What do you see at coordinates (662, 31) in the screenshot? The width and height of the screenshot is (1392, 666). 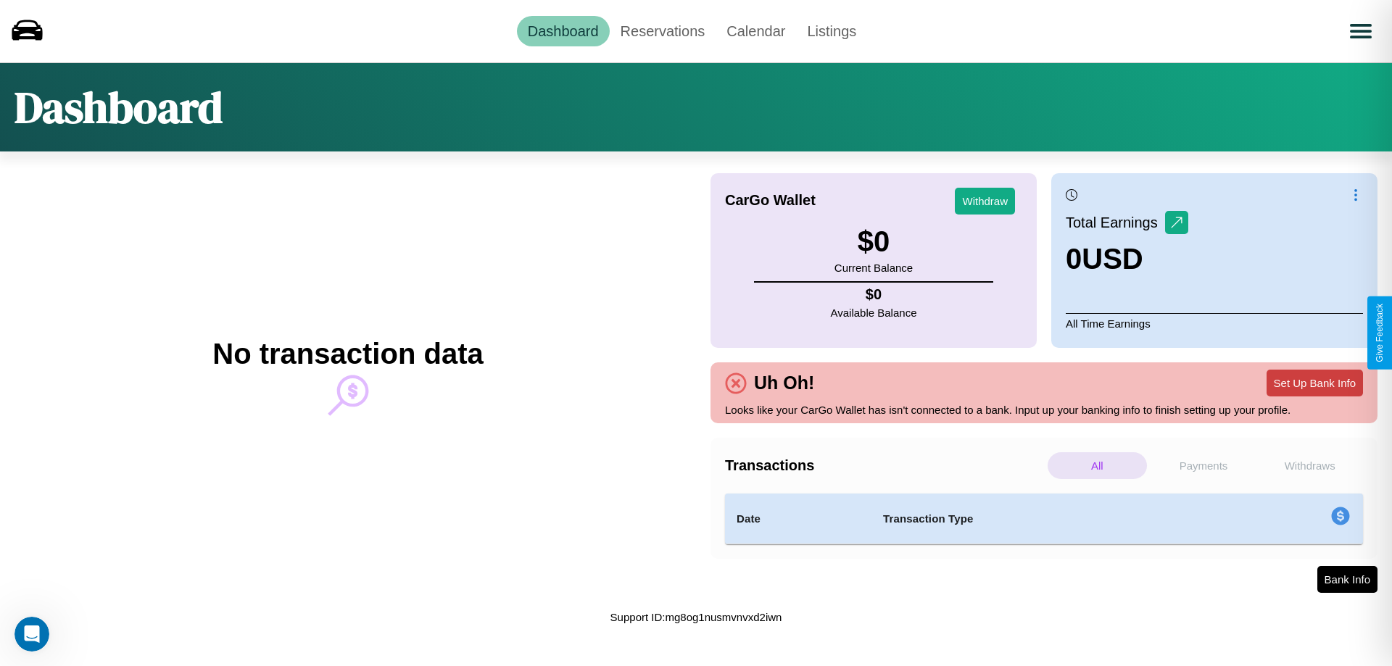 I see `a: Reservations` at bounding box center [662, 31].